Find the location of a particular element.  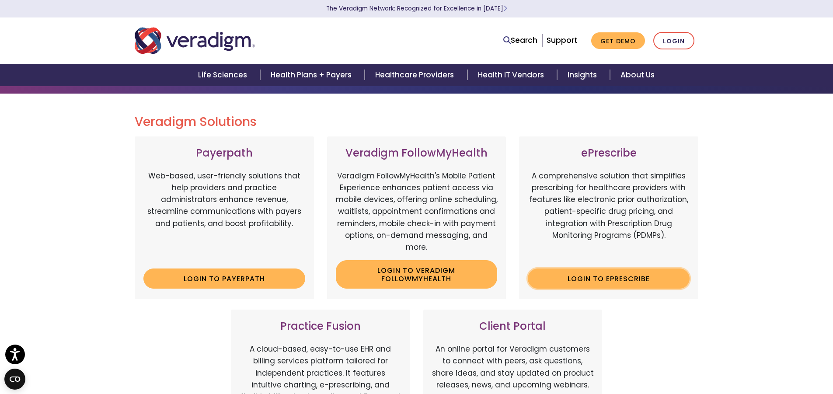

img: Veradigm logo is located at coordinates (195, 41).